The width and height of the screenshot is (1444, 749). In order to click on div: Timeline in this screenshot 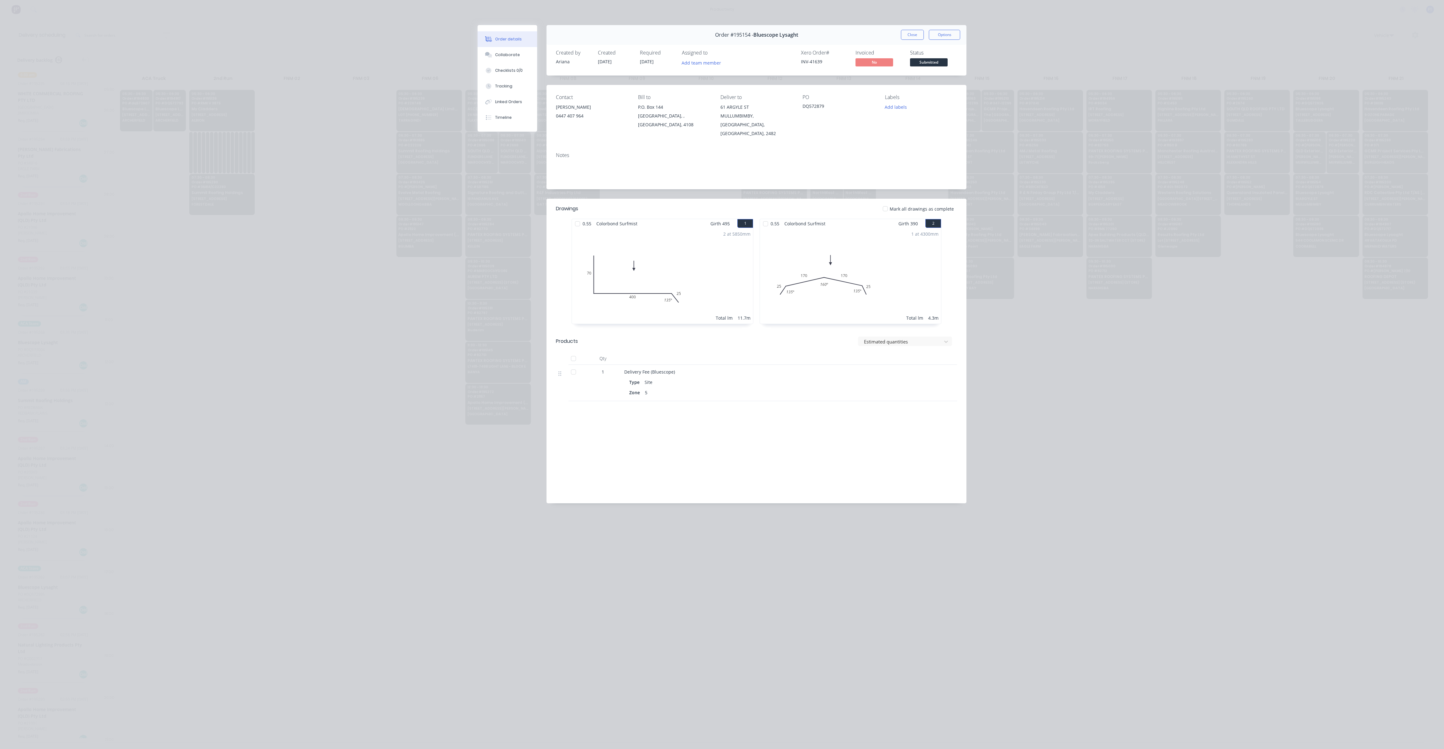, I will do `click(503, 118)`.